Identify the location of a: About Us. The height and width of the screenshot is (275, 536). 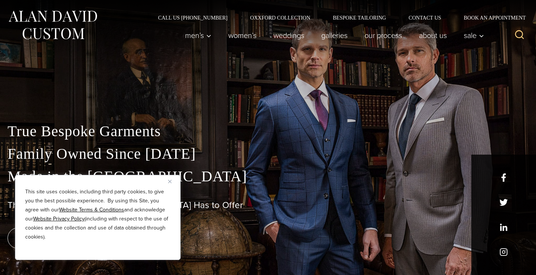
(433, 35).